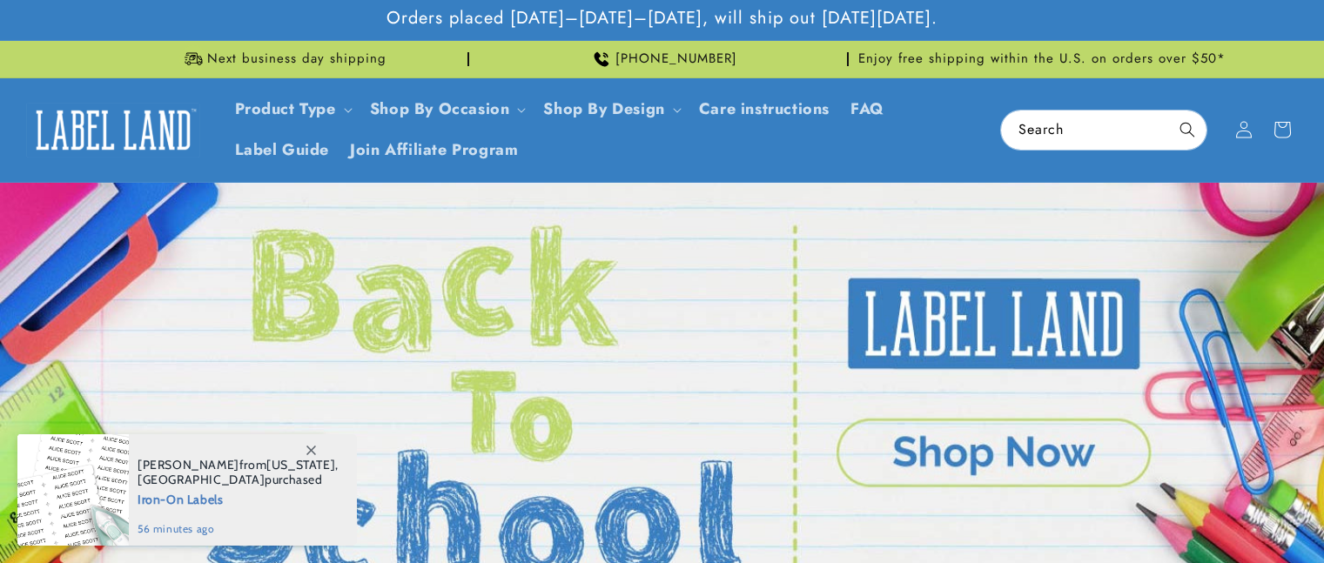  What do you see at coordinates (1188, 130) in the screenshot?
I see `button: Search` at bounding box center [1188, 130].